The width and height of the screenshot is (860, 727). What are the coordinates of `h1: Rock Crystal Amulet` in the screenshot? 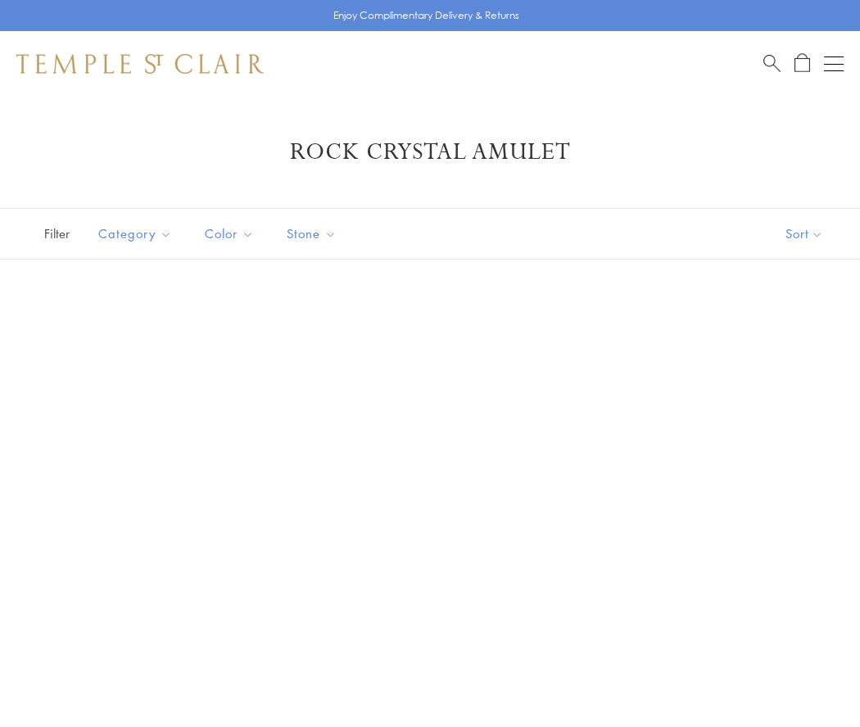 It's located at (430, 152).